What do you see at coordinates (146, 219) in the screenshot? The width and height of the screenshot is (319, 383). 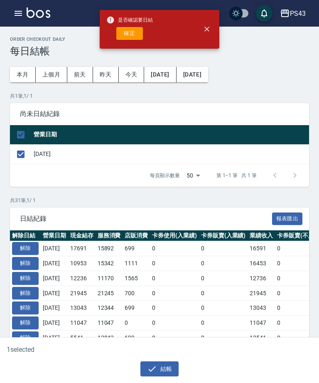 I see `span: 日結紀錄` at bounding box center [146, 219].